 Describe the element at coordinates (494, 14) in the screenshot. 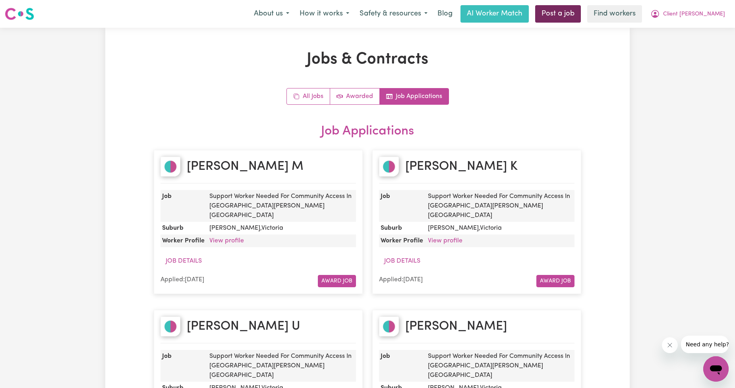

I see `a: AI Worker Match` at that location.